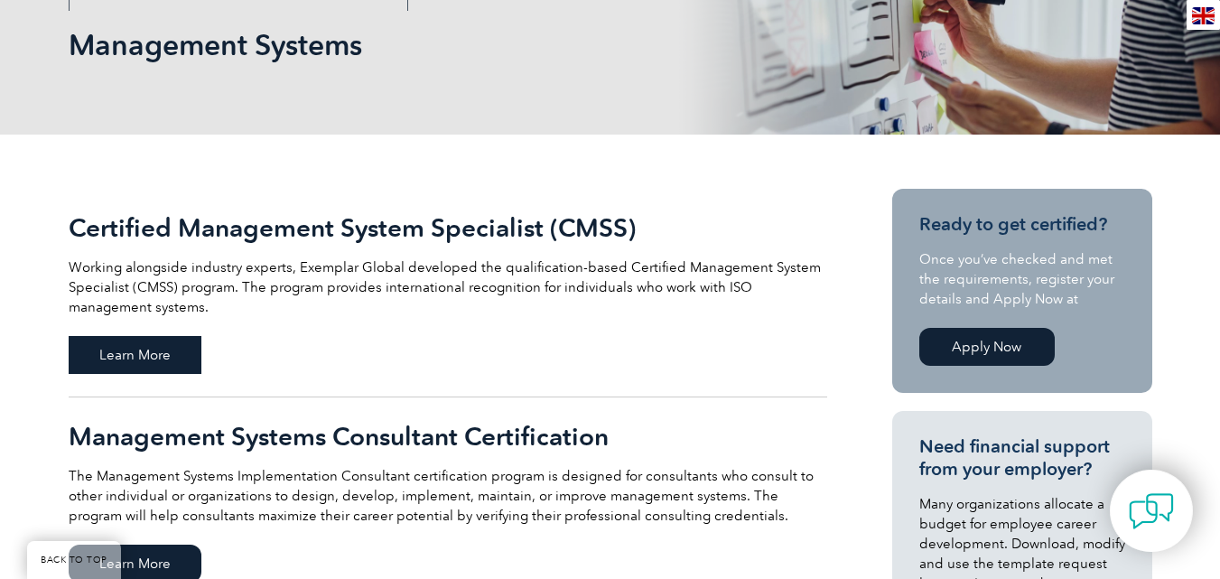  Describe the element at coordinates (1151, 511) in the screenshot. I see `img: contact-chat.png` at that location.